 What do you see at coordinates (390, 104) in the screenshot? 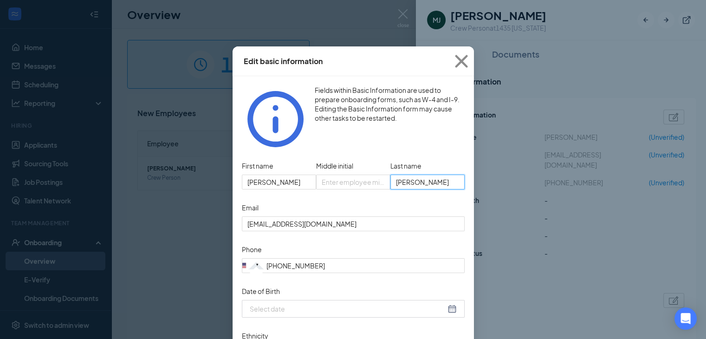
I see `span: Fields within Basic Information are used to prepare onboarding forms, such as W-4 and I-9. Editin...` at bounding box center [390, 104].